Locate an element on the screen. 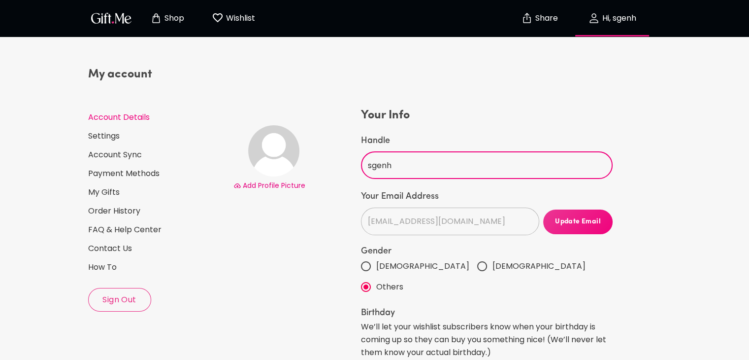 Image resolution: width=749 pixels, height=360 pixels. h4: Your Info is located at coordinates (487, 115).